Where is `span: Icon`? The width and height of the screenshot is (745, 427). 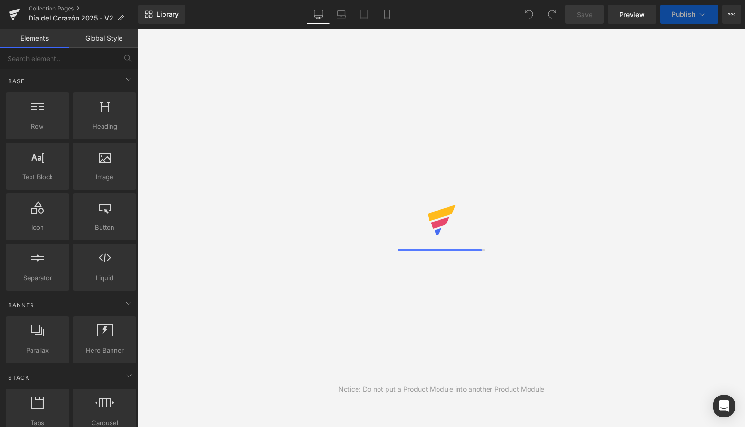 span: Icon is located at coordinates (37, 227).